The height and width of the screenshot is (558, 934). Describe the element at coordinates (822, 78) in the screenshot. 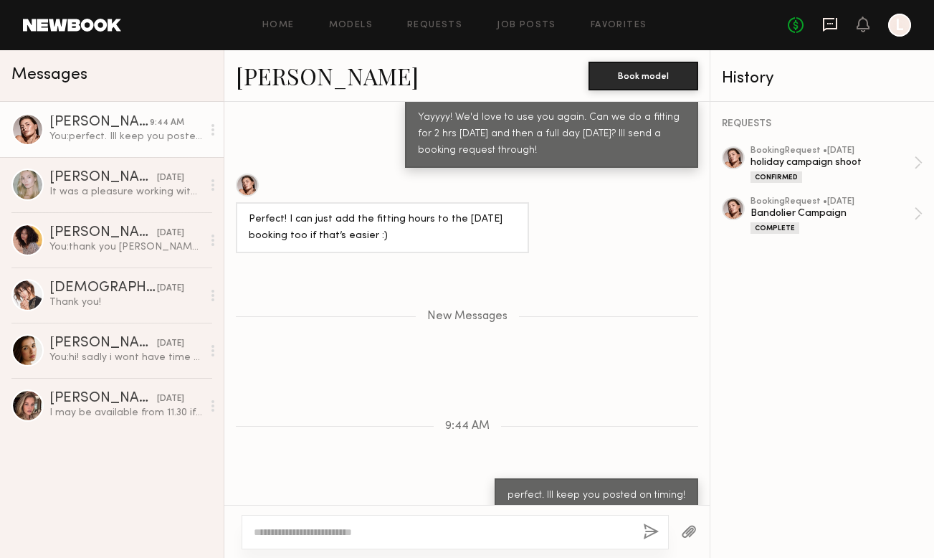

I see `div: History` at that location.